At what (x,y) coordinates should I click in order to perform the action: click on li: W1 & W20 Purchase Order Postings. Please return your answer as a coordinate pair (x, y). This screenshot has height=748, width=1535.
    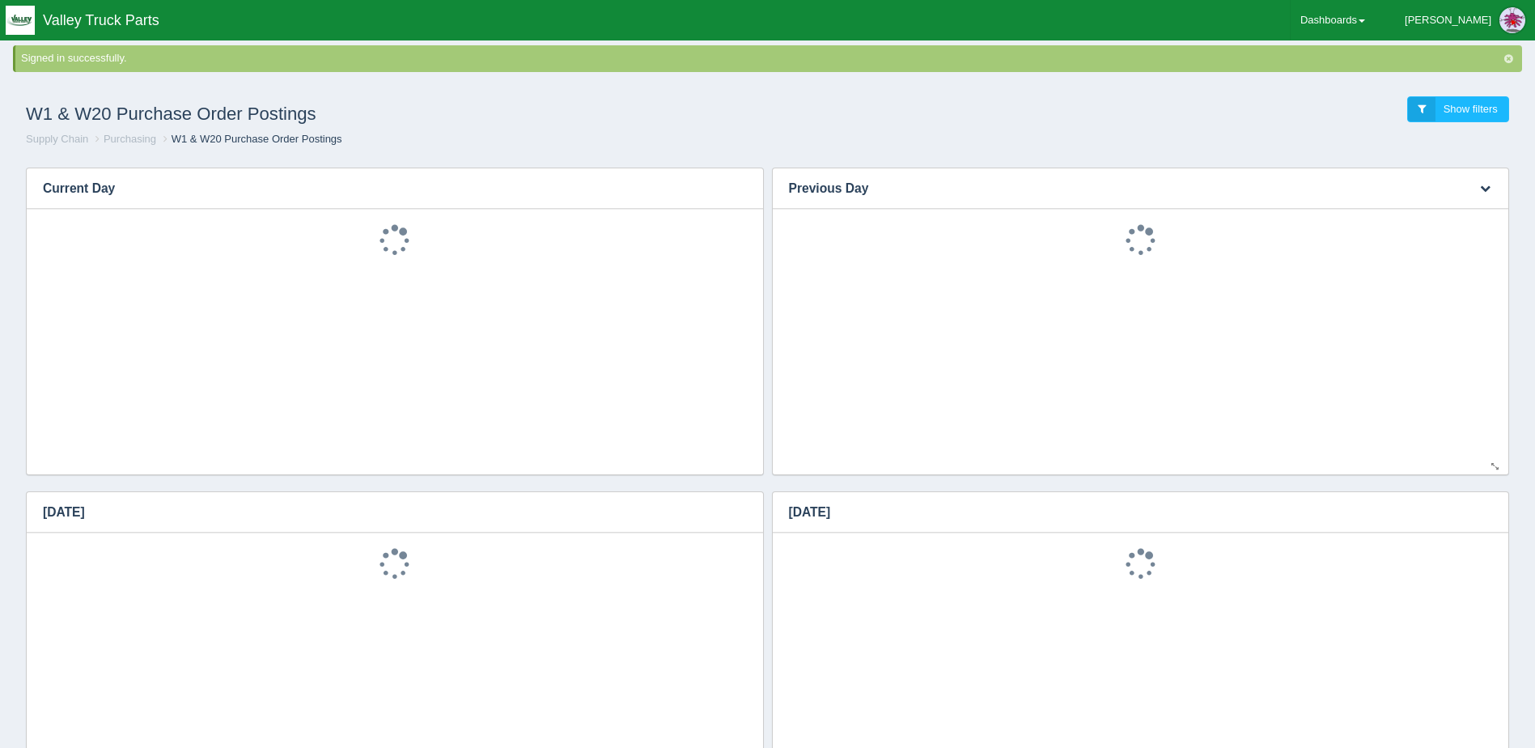
    Looking at the image, I should click on (251, 139).